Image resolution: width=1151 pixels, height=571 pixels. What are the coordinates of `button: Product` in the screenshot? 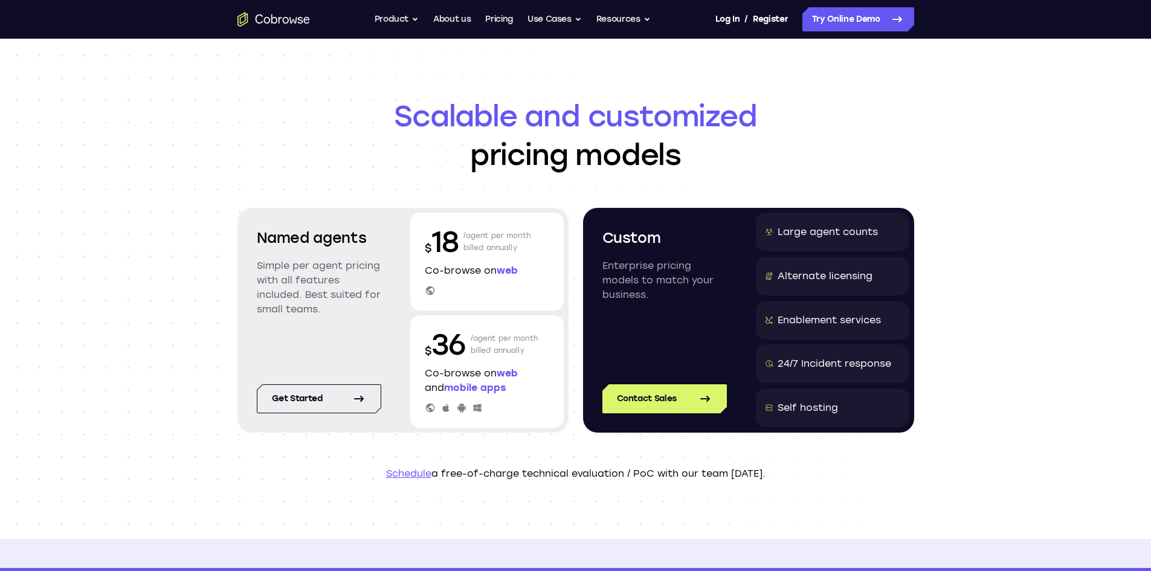 It's located at (397, 19).